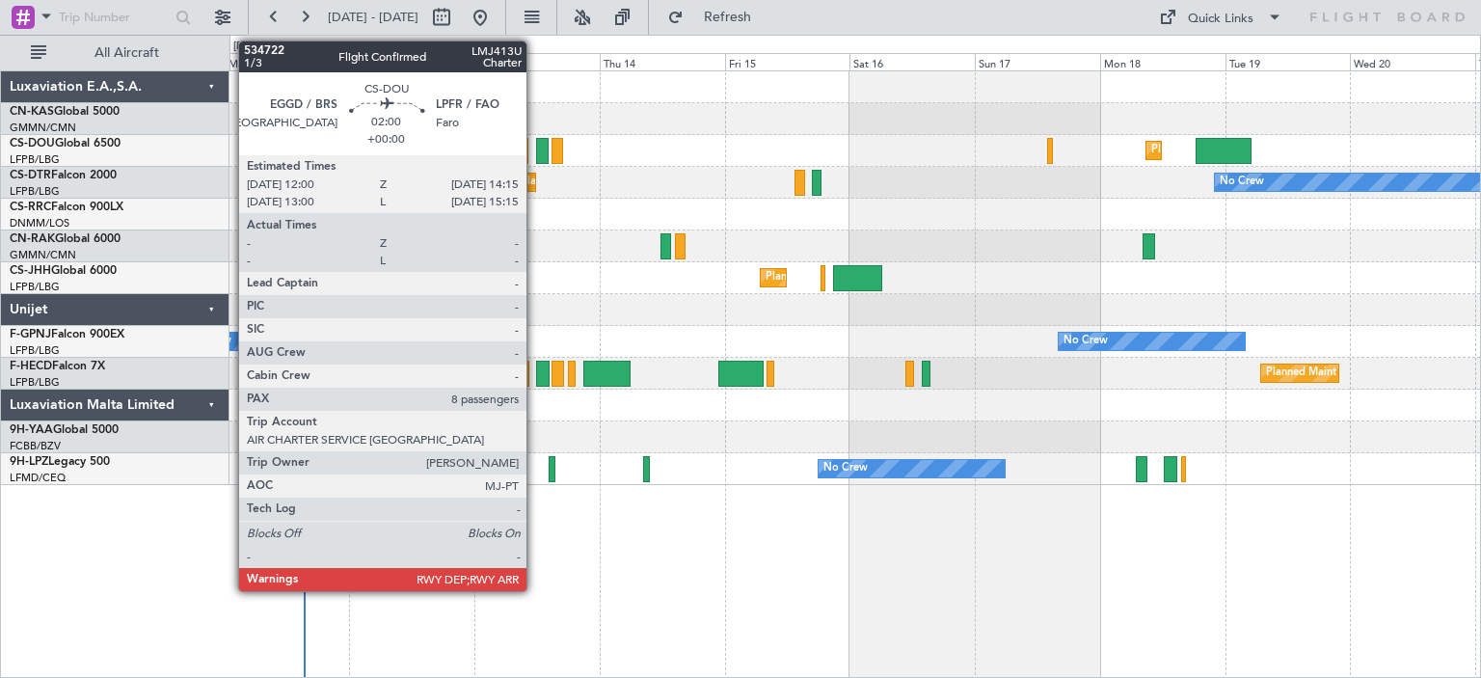  I want to click on a: FCBB/BZV, so click(35, 445).